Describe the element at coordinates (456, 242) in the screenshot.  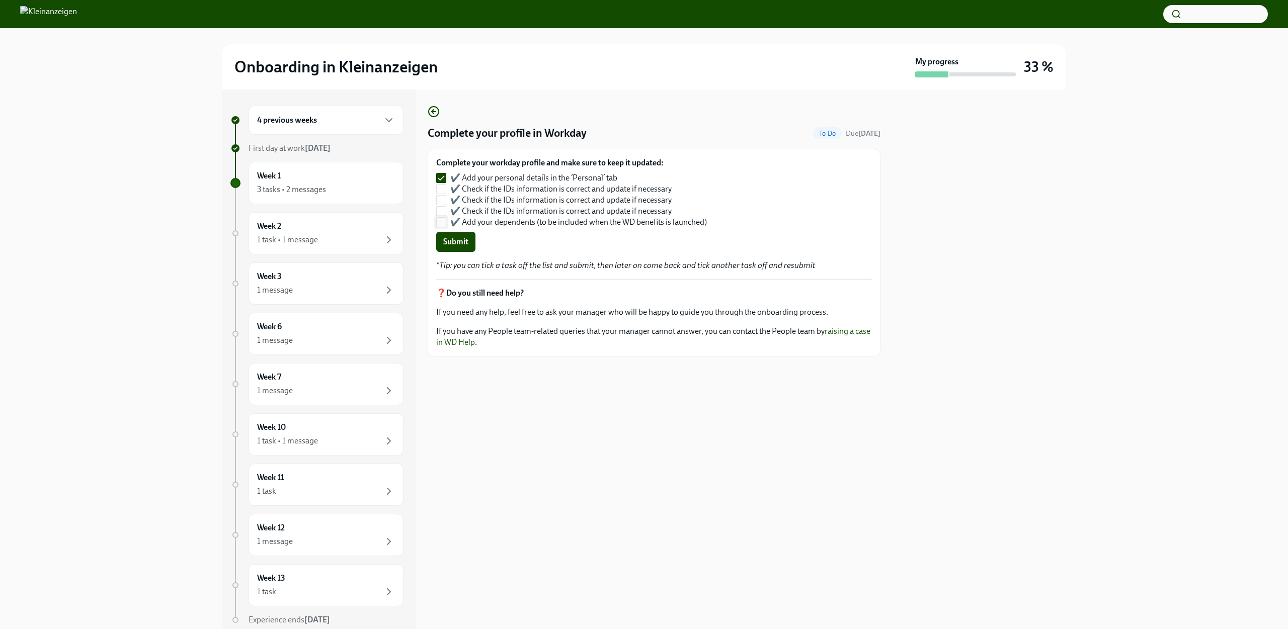
I see `span: Submit` at that location.